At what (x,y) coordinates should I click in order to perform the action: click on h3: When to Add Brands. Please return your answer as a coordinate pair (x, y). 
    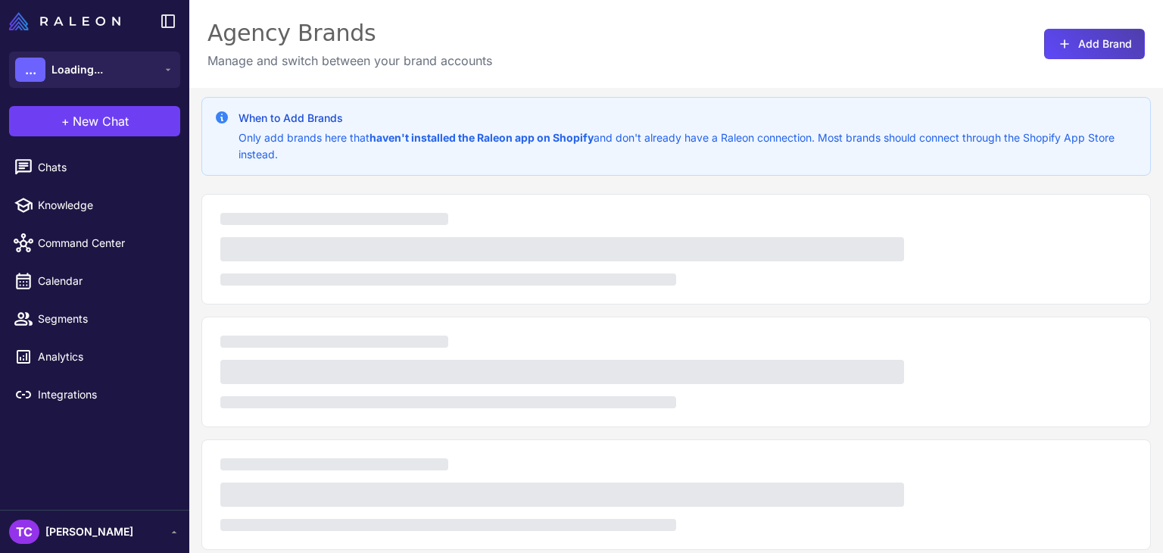
    Looking at the image, I should click on (688, 118).